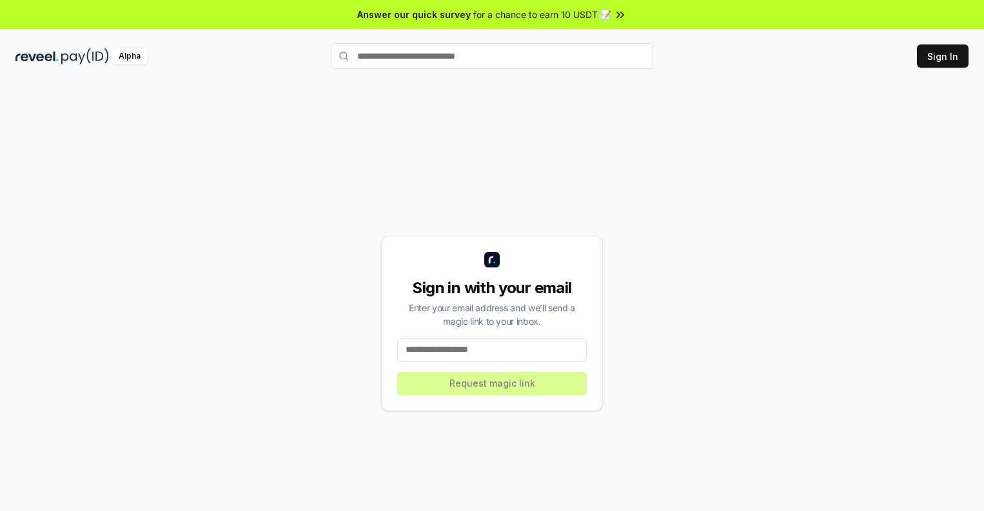 The image size is (984, 511). Describe the element at coordinates (492, 288) in the screenshot. I see `div: Sign in with your email` at that location.